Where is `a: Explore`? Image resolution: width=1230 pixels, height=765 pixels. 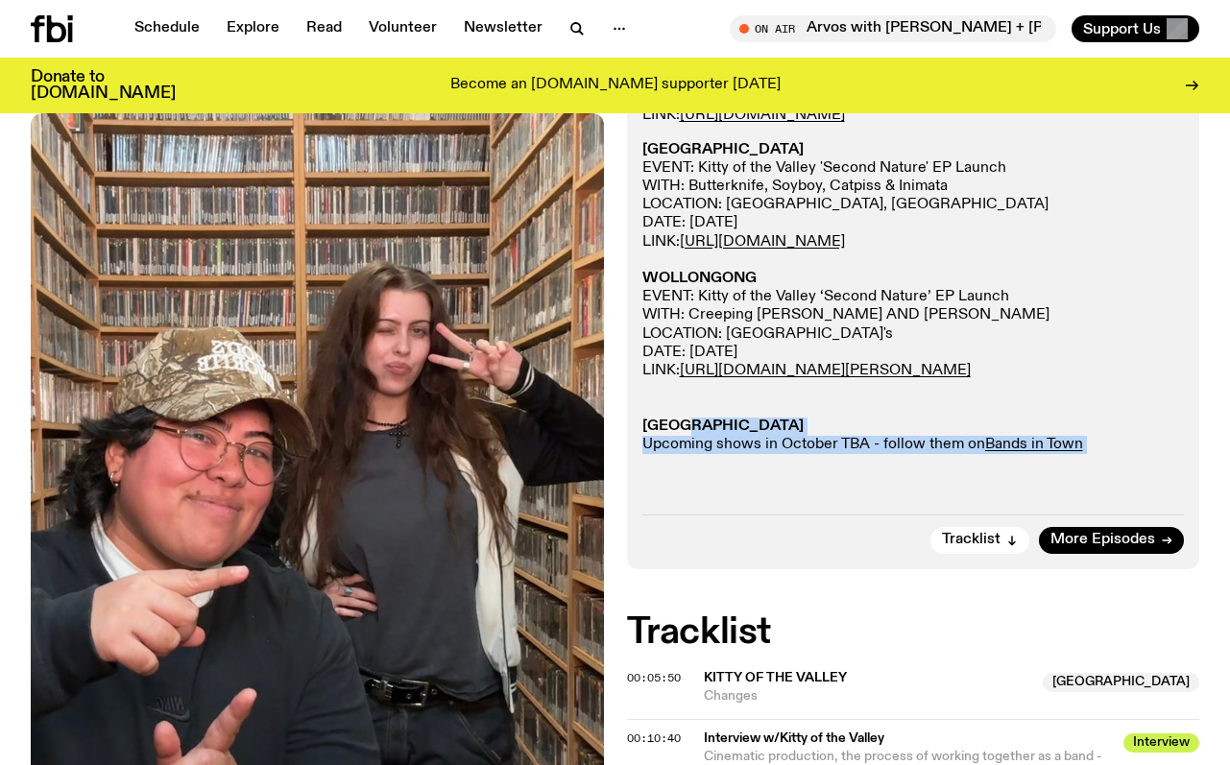 a: Explore is located at coordinates (253, 29).